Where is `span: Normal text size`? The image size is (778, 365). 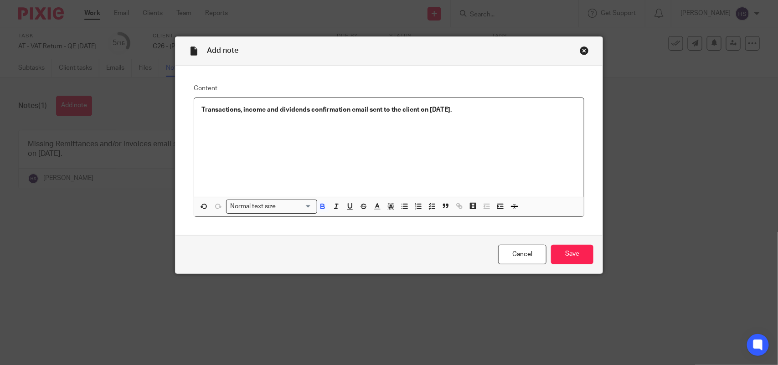
span: Normal text size is located at coordinates (253, 206).